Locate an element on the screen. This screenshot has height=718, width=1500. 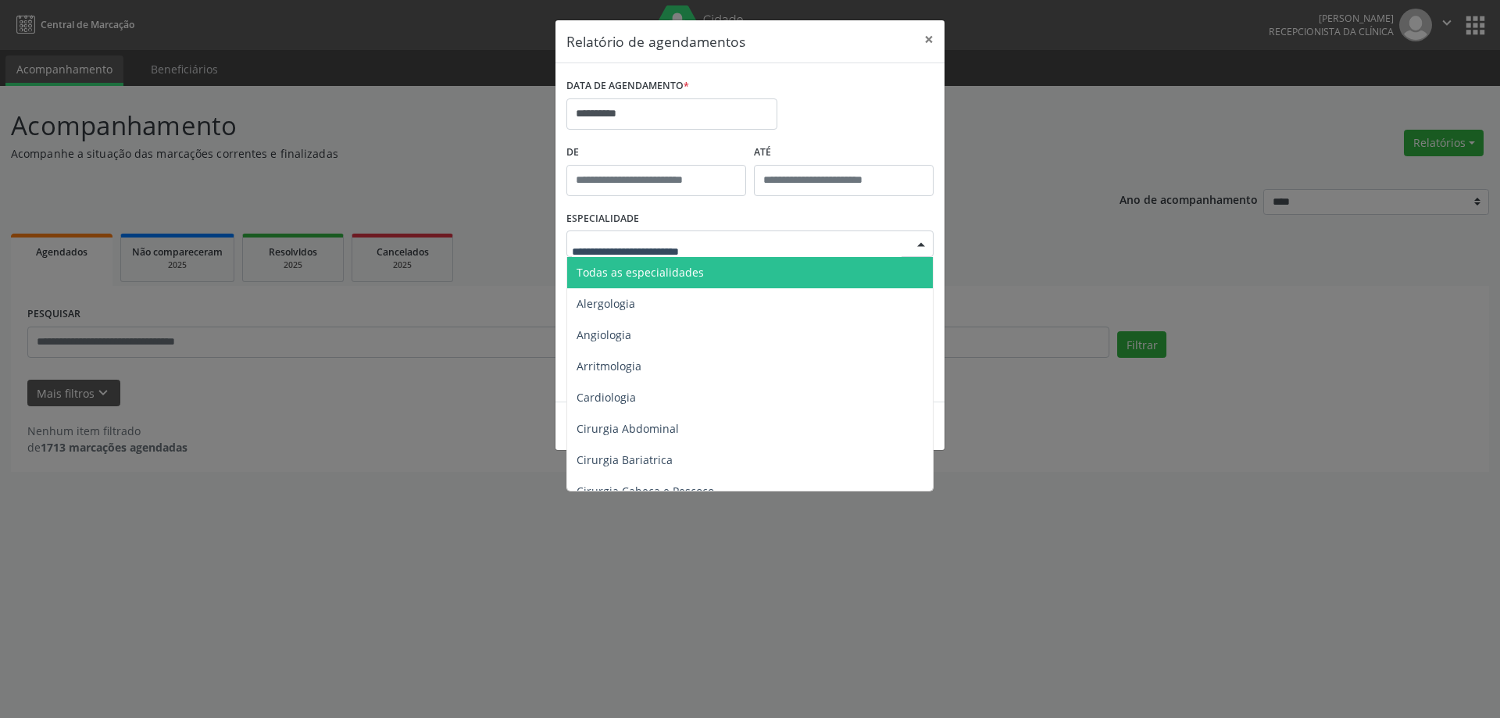
label: ATÉ is located at coordinates (844, 152).